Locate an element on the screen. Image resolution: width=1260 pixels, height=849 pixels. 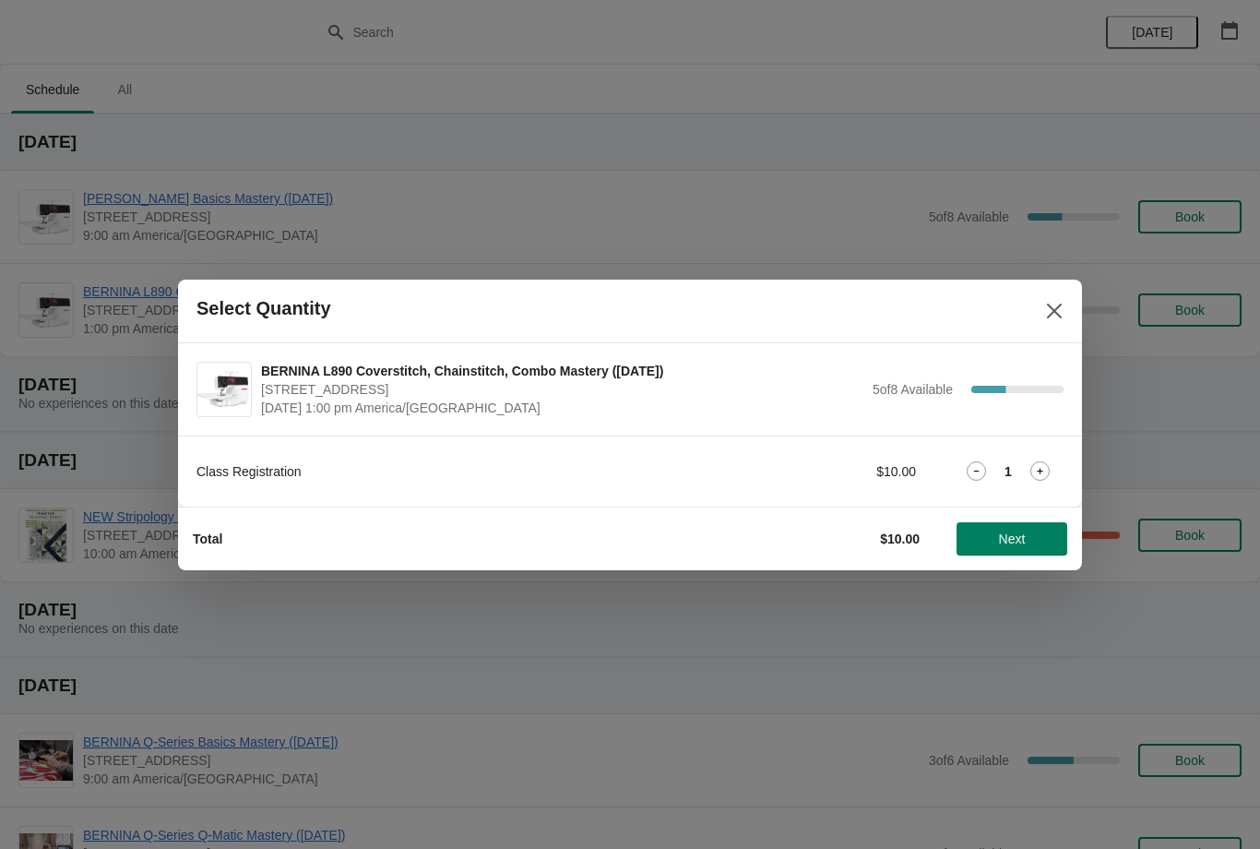
div: $10.00 is located at coordinates (830, 471).